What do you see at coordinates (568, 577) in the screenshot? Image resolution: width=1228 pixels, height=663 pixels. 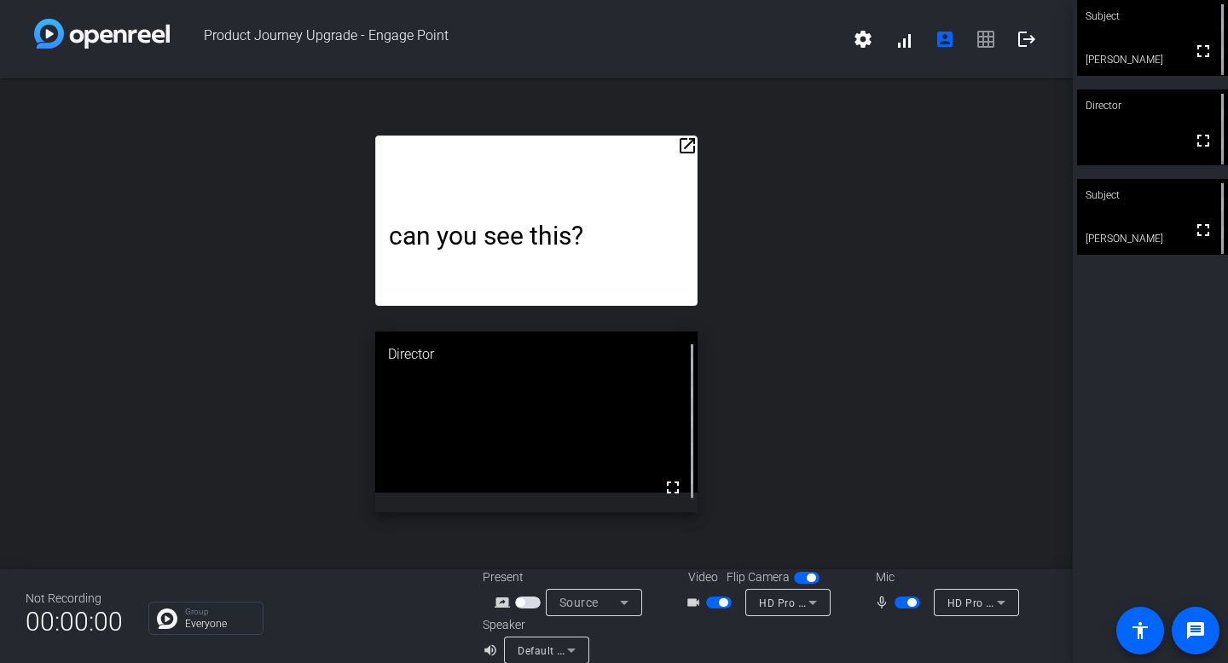 I see `div: Present` at bounding box center [568, 577].